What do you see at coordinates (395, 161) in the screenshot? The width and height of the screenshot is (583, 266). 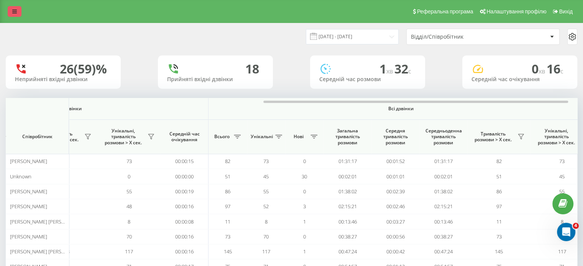 I see `td: 00:01:52` at bounding box center [395, 161].